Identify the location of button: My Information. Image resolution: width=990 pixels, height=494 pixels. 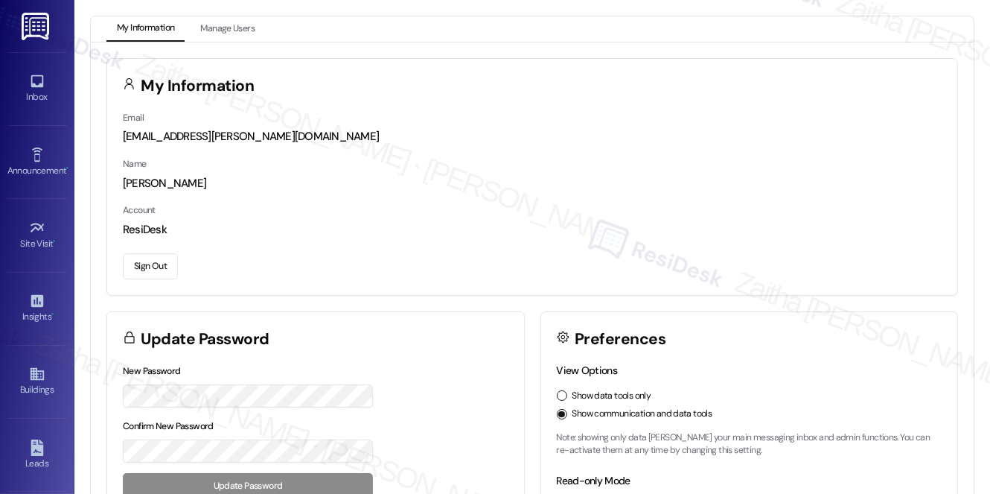
(145, 29).